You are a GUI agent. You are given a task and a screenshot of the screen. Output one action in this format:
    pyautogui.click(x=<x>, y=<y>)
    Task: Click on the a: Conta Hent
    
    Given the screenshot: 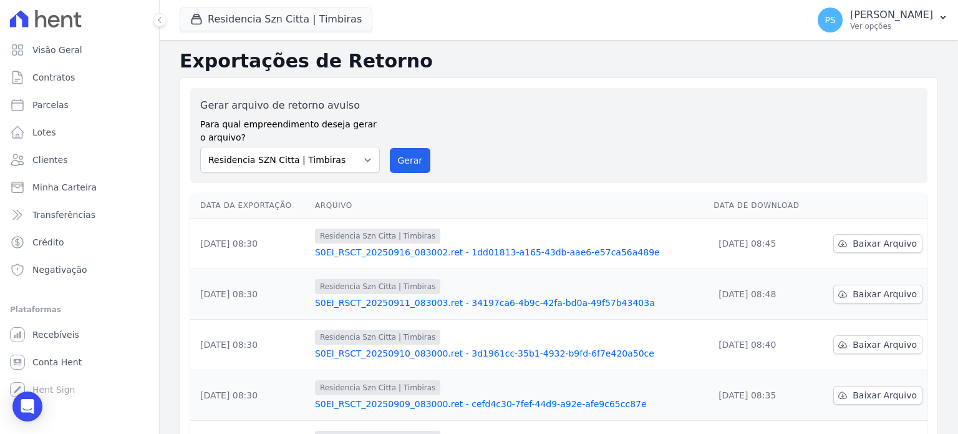 What is the action you would take?
    pyautogui.click(x=79, y=362)
    